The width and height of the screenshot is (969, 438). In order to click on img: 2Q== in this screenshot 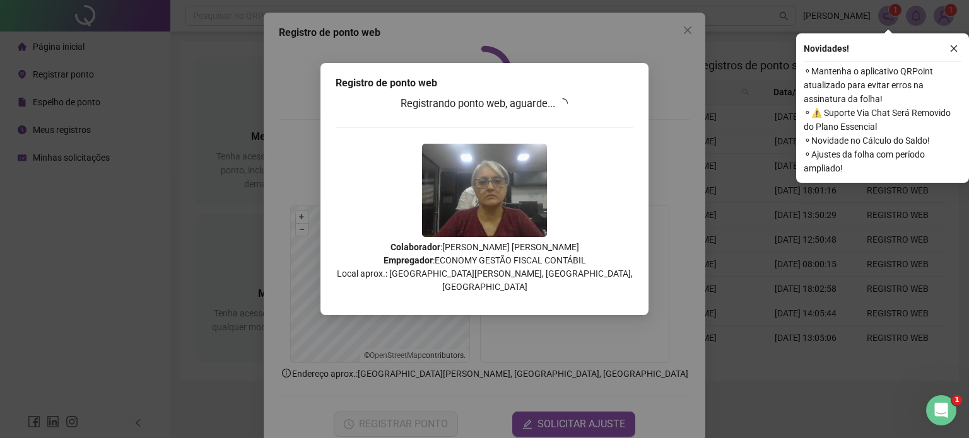, I will do `click(484, 190)`.